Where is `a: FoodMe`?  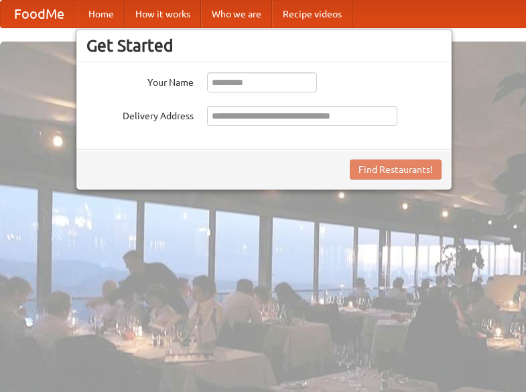
a: FoodMe is located at coordinates (39, 14).